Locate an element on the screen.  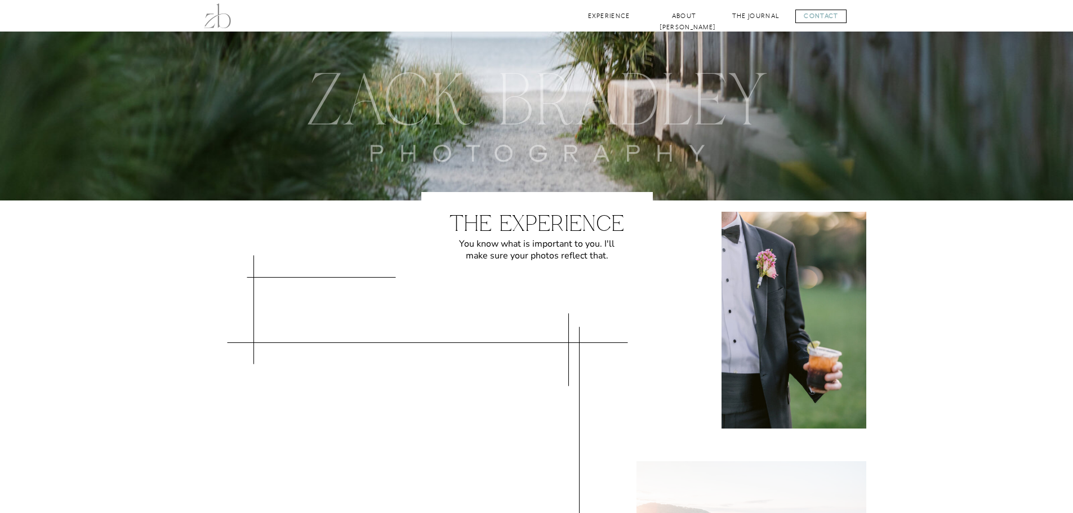
h1: The Experience is located at coordinates (537, 225).